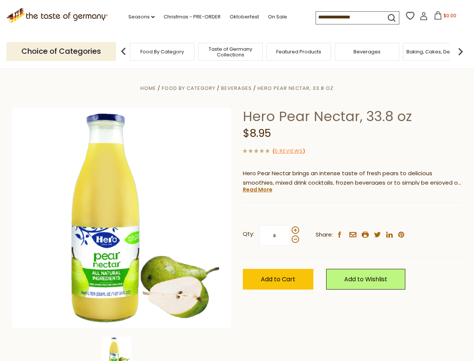 This screenshot has width=474, height=361. Describe the element at coordinates (231, 52) in the screenshot. I see `a: Taste of Germany Collections` at that location.